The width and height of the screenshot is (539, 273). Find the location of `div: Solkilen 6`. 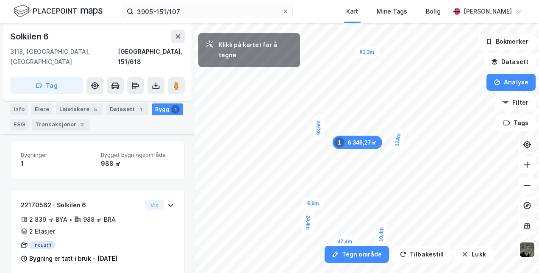

div: Solkilen 6 is located at coordinates (30, 36).